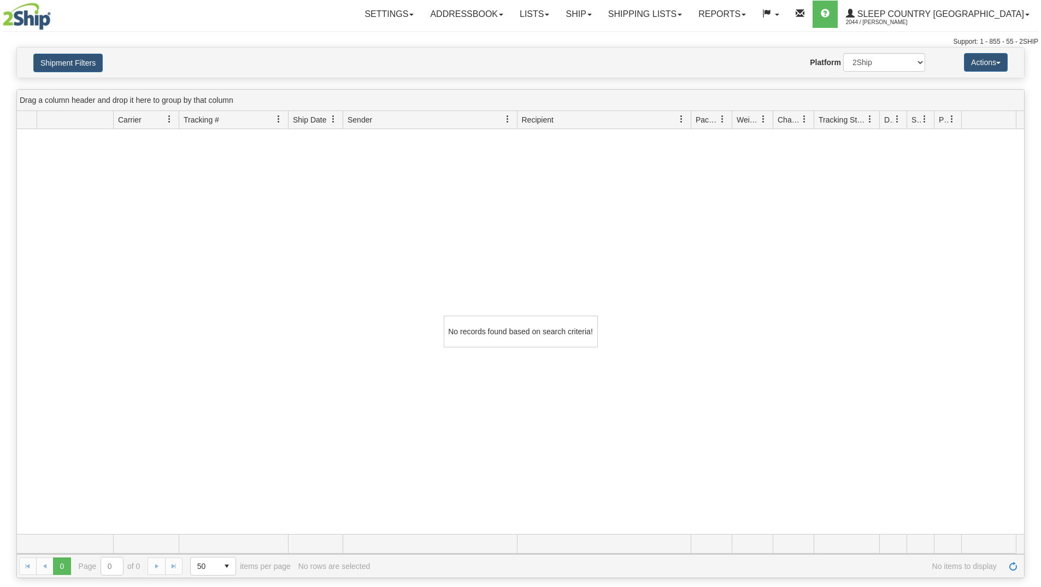  What do you see at coordinates (335, 566) in the screenshot?
I see `div: No rows are selected` at bounding box center [335, 566].